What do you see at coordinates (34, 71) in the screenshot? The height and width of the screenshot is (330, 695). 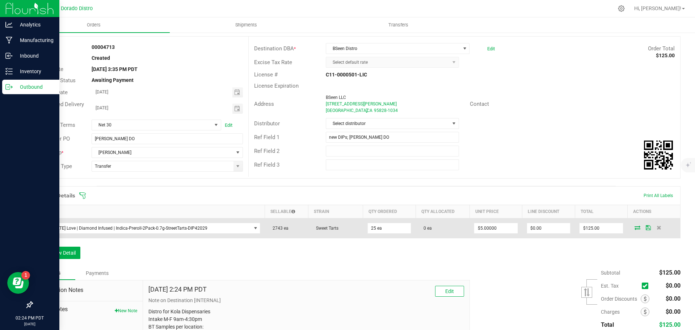 I see `p: Inventory` at bounding box center [34, 71].